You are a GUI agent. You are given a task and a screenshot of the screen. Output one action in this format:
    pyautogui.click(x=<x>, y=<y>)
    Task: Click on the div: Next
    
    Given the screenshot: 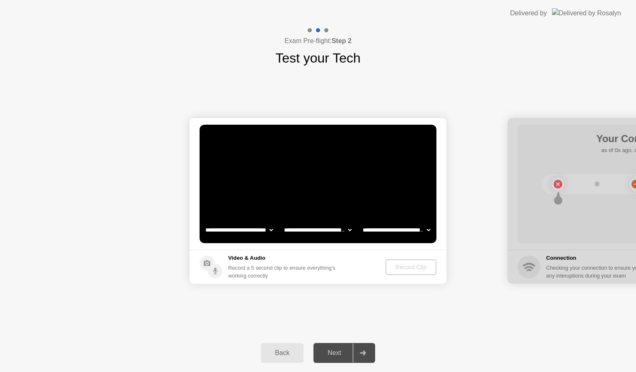 What is the action you would take?
    pyautogui.click(x=334, y=353)
    